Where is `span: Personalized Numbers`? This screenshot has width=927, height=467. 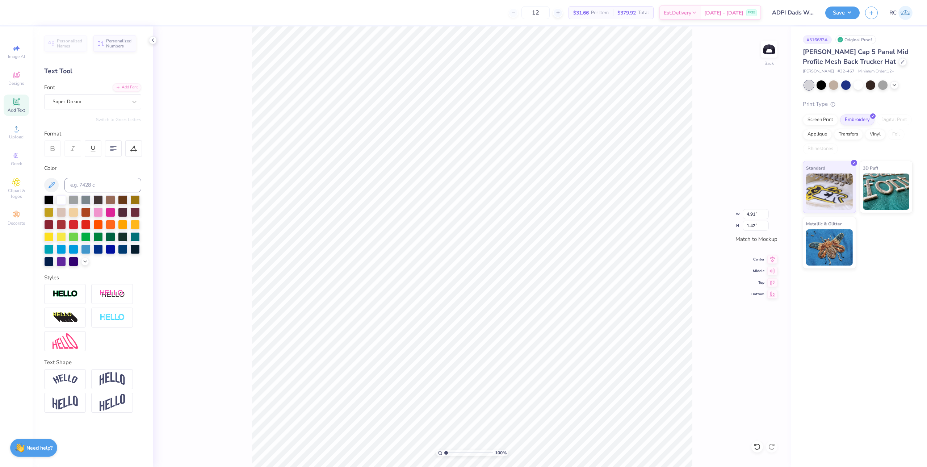
span: Personalized Numbers is located at coordinates (119, 43).